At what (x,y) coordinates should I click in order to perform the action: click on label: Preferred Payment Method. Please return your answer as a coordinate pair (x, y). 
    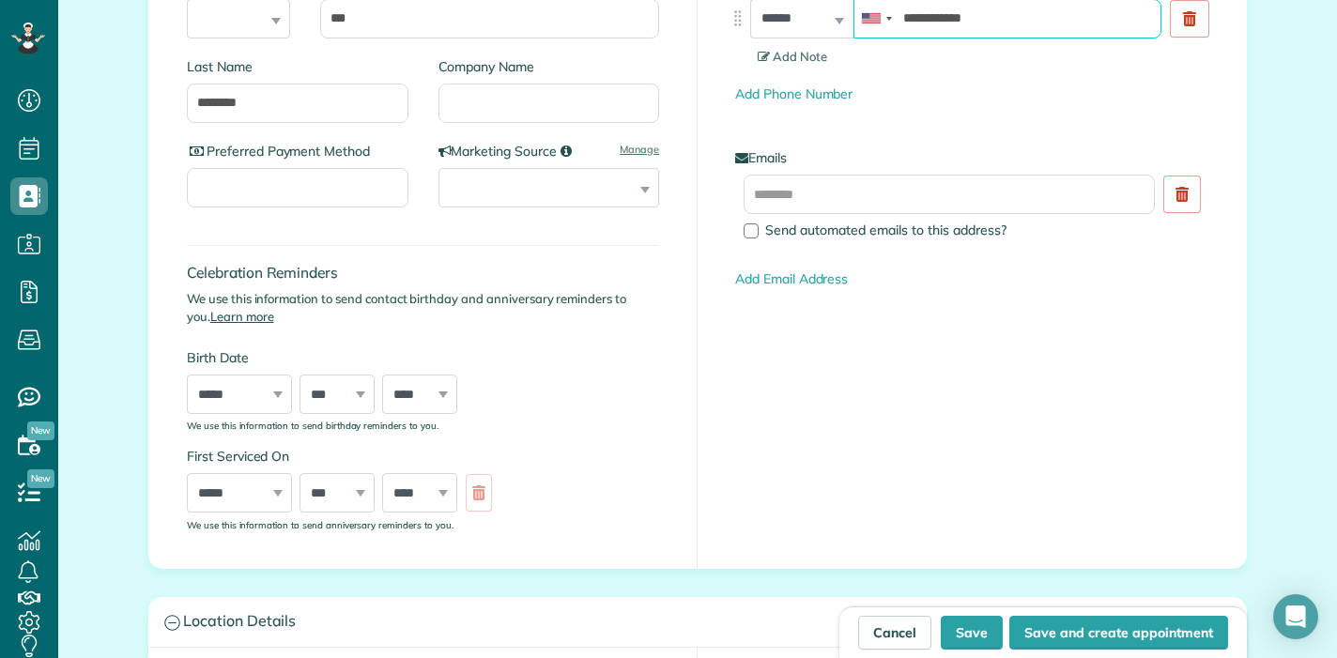
    Looking at the image, I should click on (298, 151).